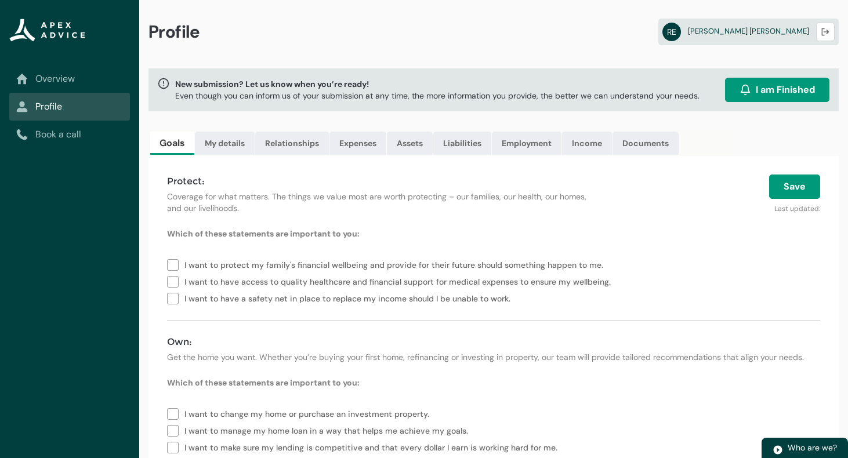 The width and height of the screenshot is (848, 458). What do you see at coordinates (292, 143) in the screenshot?
I see `a: Relationships` at bounding box center [292, 143].